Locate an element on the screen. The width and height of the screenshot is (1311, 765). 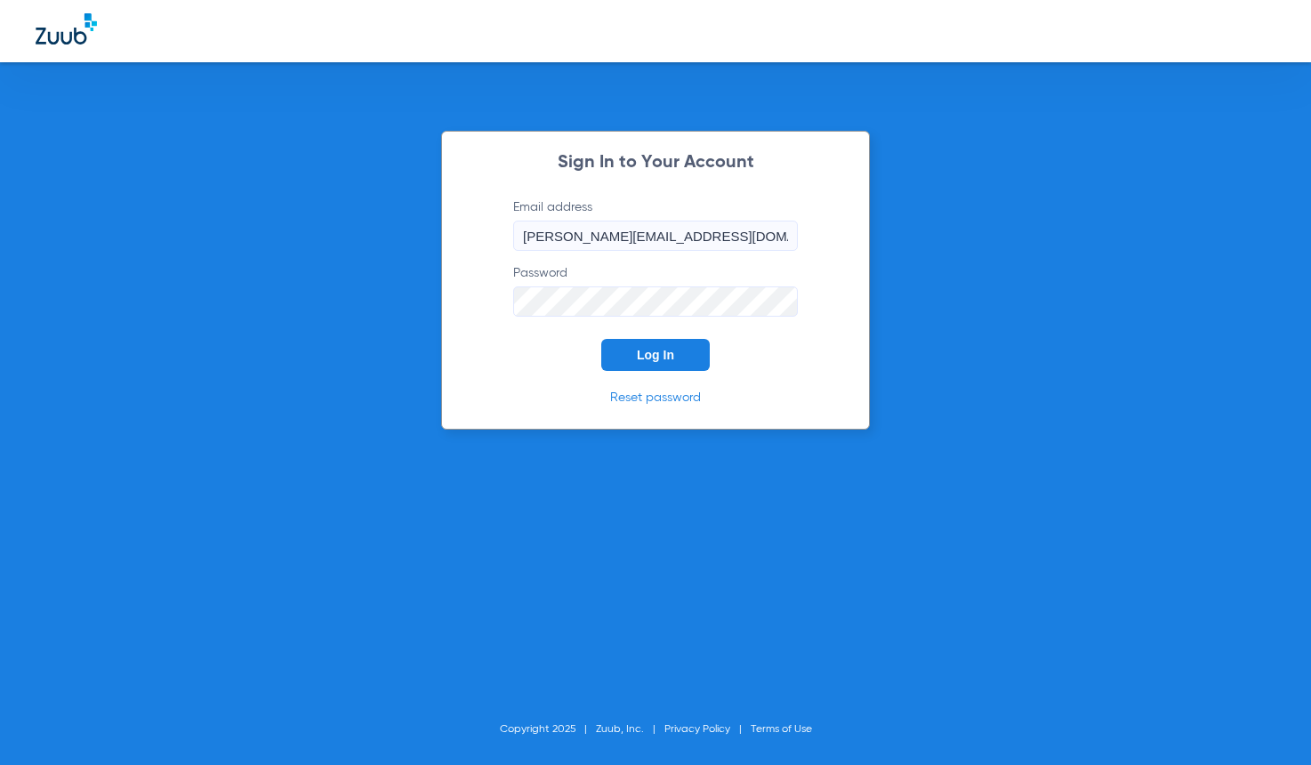
label: Password is located at coordinates (656, 290).